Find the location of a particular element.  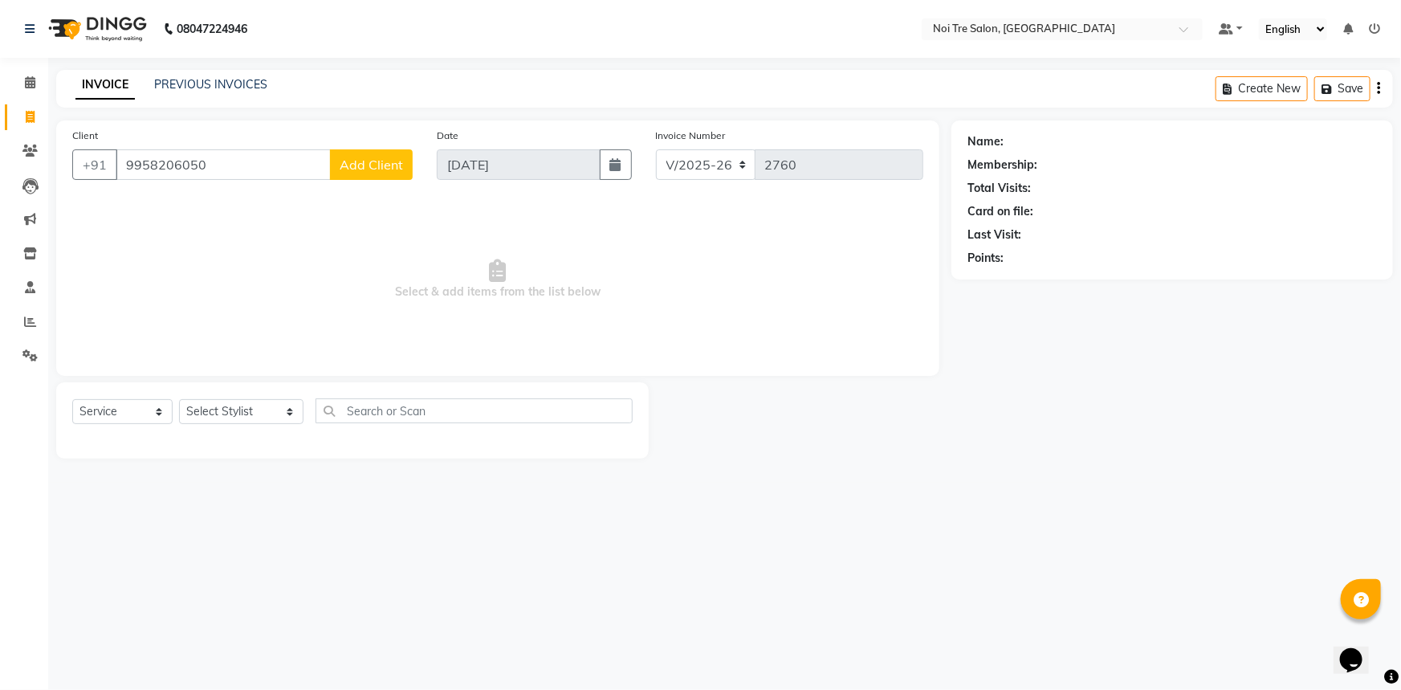

div: Card on file: is located at coordinates (1001, 211).